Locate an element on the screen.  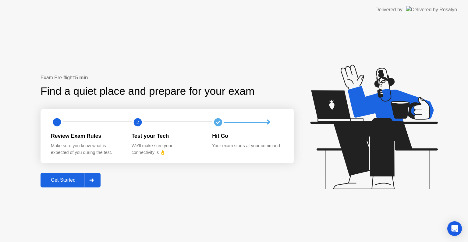
div: Find a quiet place and prepare for your exam is located at coordinates (148, 91).